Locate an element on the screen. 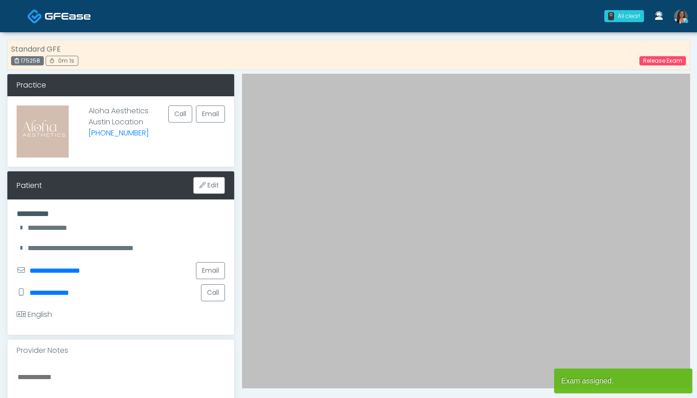  img: Provider image is located at coordinates (42, 131).